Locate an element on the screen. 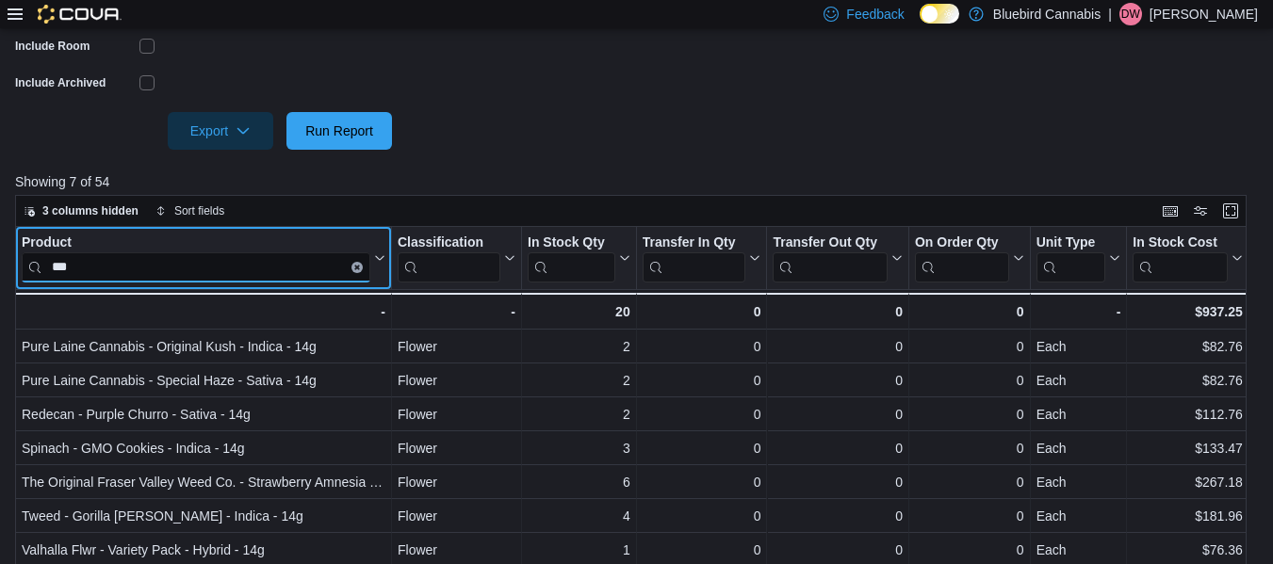 Image resolution: width=1273 pixels, height=564 pixels. div: The Original Fraser Valley Weed Co. - Strawberry Amnesia - Sativa - 14g is located at coordinates (204, 482).